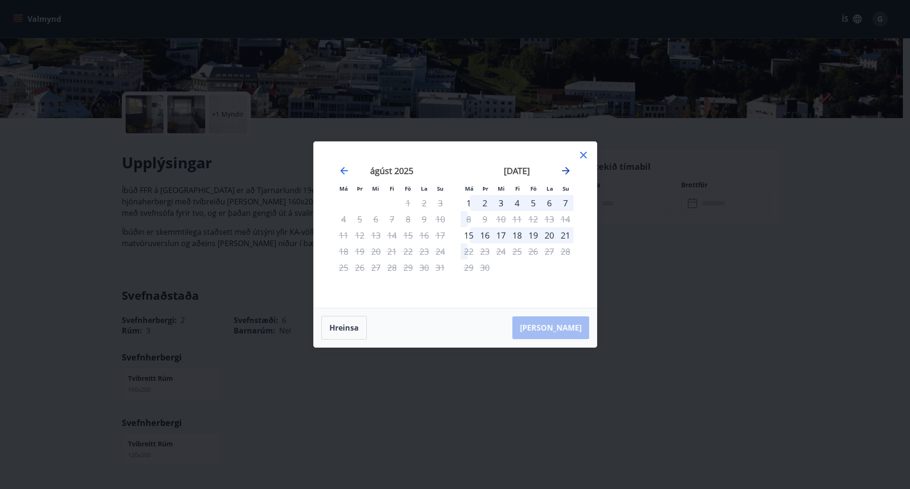 This screenshot has width=910, height=489. Describe the element at coordinates (517, 235) in the screenshot. I see `td: Choose fimmtudagur, 18. september 2025 as your check-in date. It’s available.` at that location.